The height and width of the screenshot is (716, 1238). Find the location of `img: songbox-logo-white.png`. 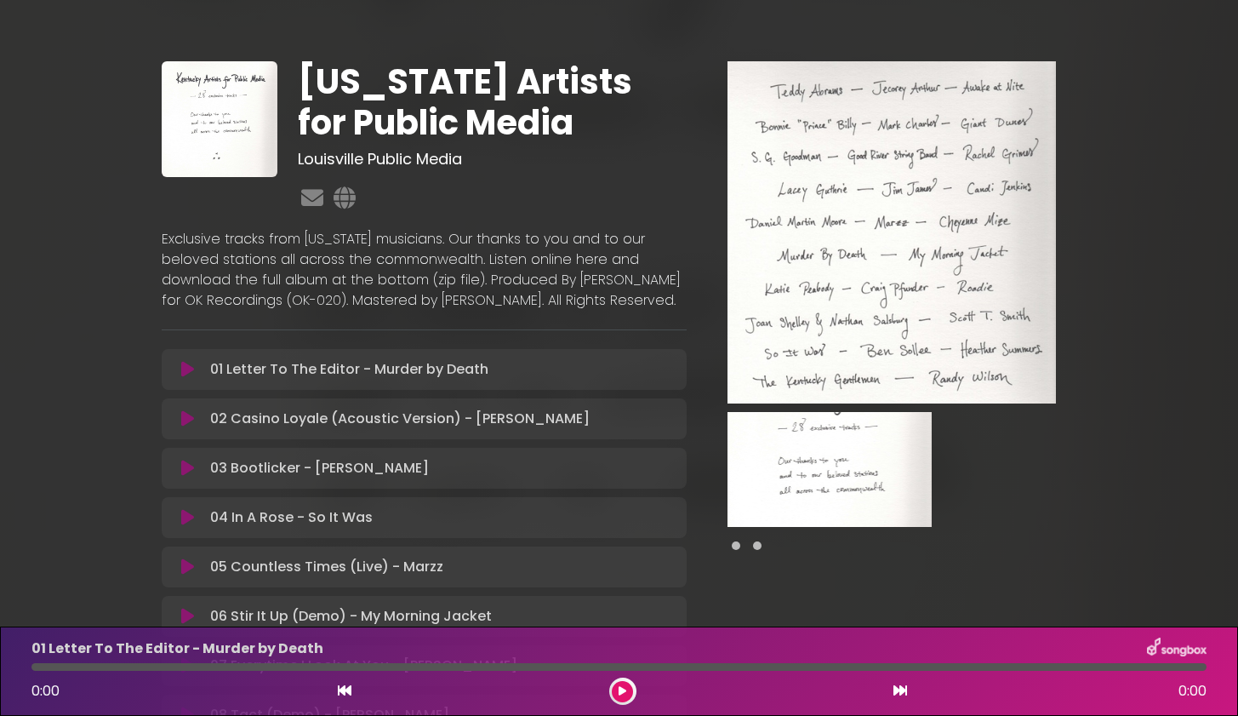

img: songbox-logo-white.png is located at coordinates (1177, 648).